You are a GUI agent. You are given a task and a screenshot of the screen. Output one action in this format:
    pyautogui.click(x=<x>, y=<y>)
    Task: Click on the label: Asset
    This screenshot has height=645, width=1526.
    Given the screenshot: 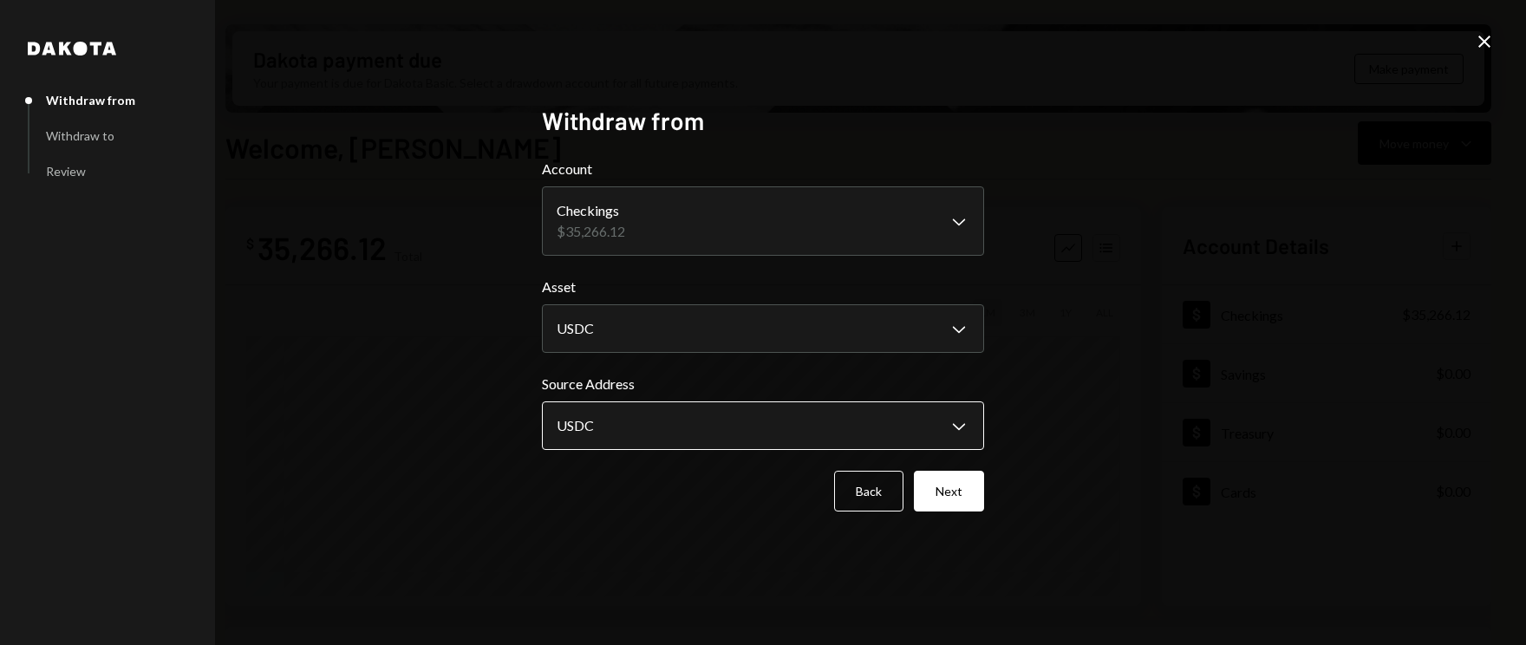 What is the action you would take?
    pyautogui.click(x=763, y=287)
    